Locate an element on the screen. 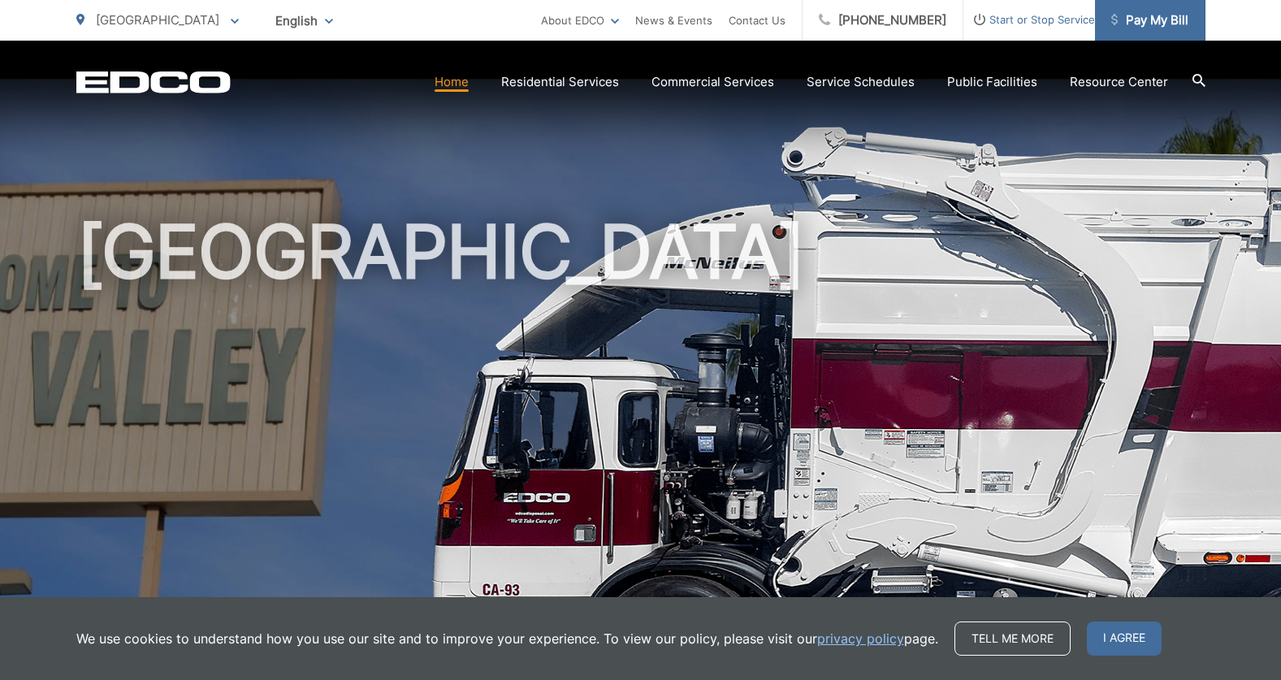 Image resolution: width=1281 pixels, height=680 pixels. a: Residential Services is located at coordinates (560, 82).